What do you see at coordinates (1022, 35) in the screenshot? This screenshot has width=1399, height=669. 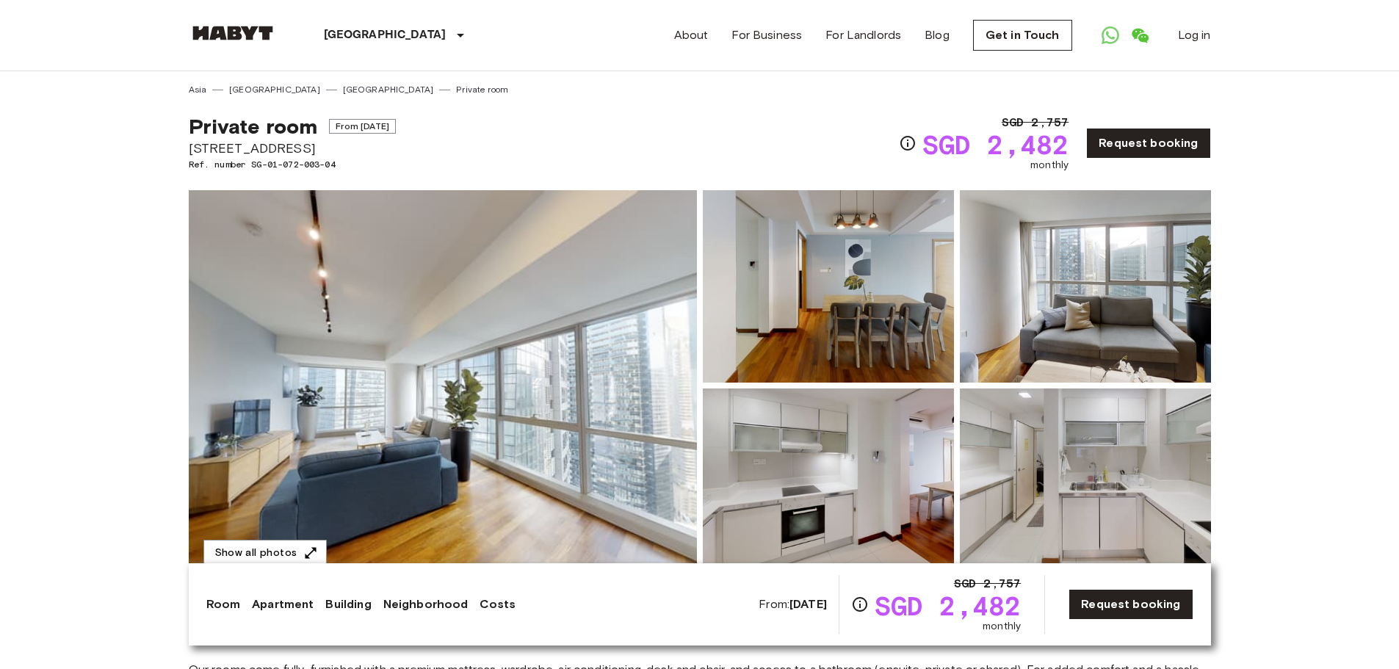 I see `a: Get in Touch` at bounding box center [1022, 35].